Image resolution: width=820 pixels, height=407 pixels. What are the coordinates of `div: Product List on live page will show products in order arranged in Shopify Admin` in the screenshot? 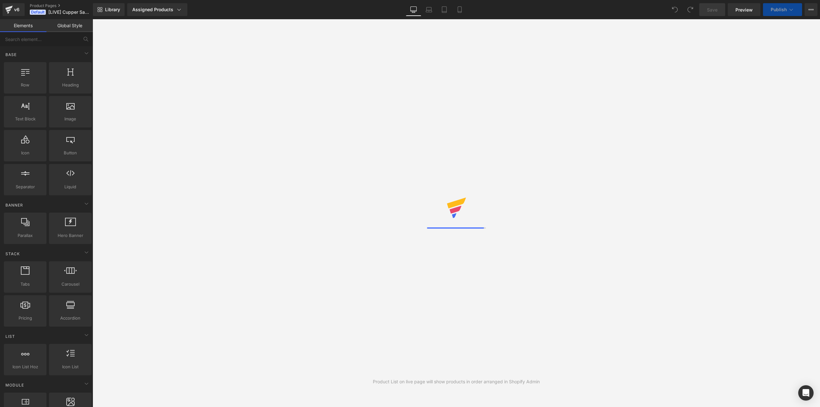 It's located at (456, 382).